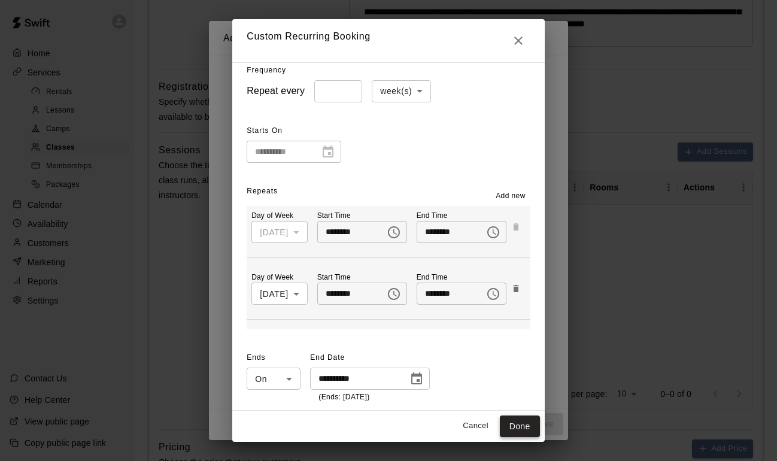 The height and width of the screenshot is (461, 777). What do you see at coordinates (417, 379) in the screenshot?
I see `button: Choose date, selected date is Oct 30, 2025` at bounding box center [417, 379].